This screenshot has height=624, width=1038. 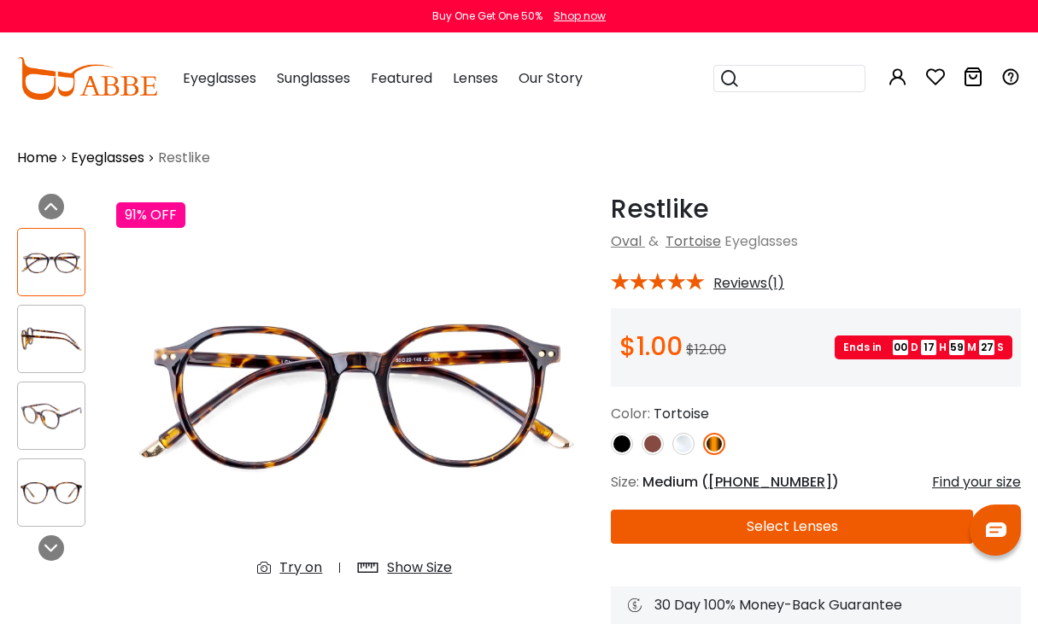 I want to click on div: Buy One Get One 50%, so click(x=487, y=16).